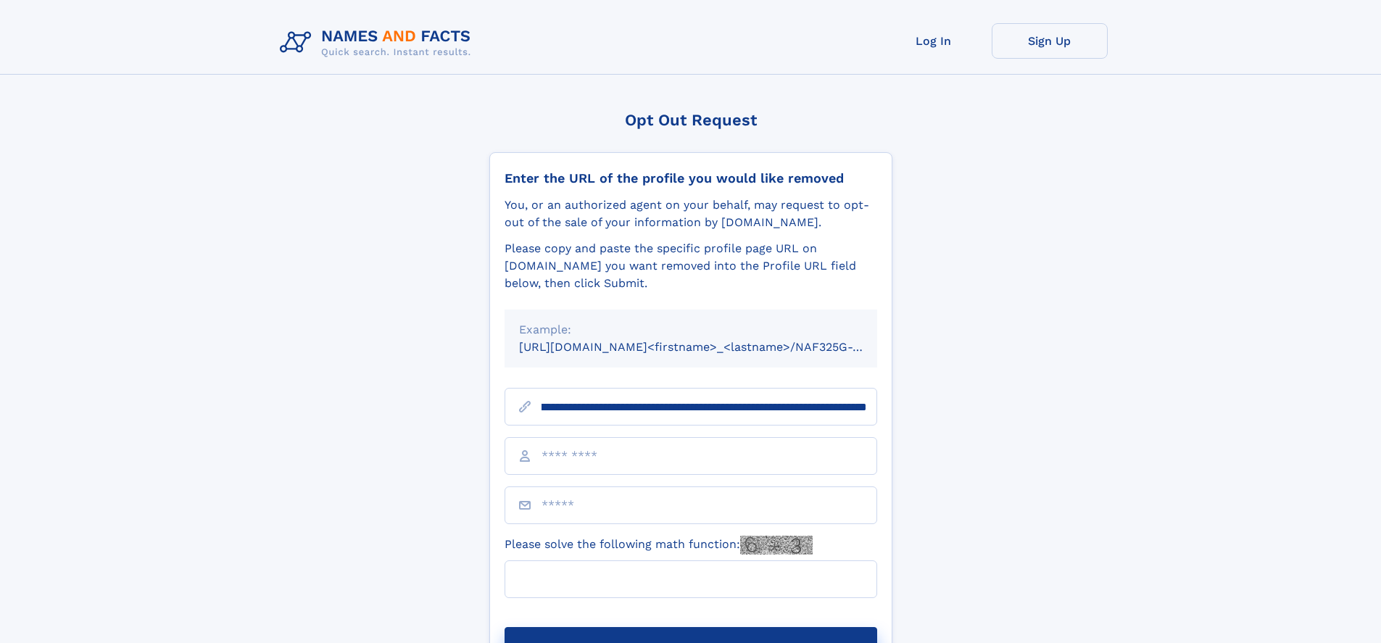 The width and height of the screenshot is (1381, 643). I want to click on img: Logo Names and Facts, so click(378, 43).